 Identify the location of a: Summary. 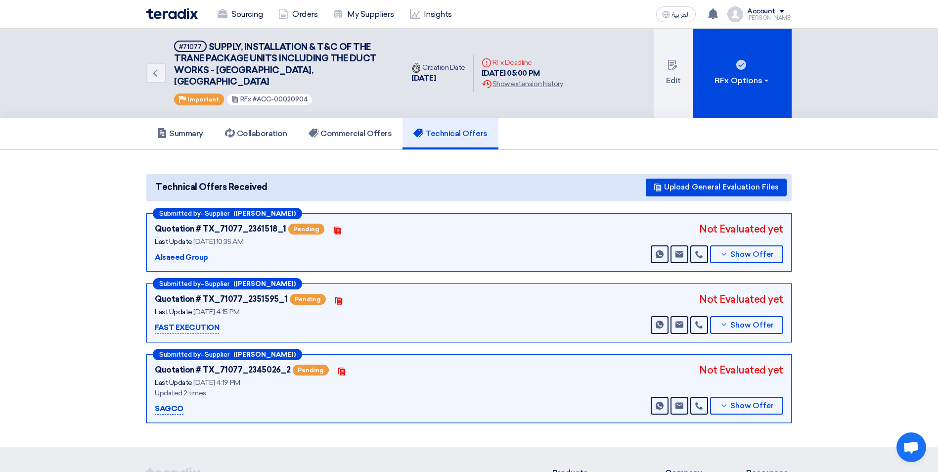
(180, 133).